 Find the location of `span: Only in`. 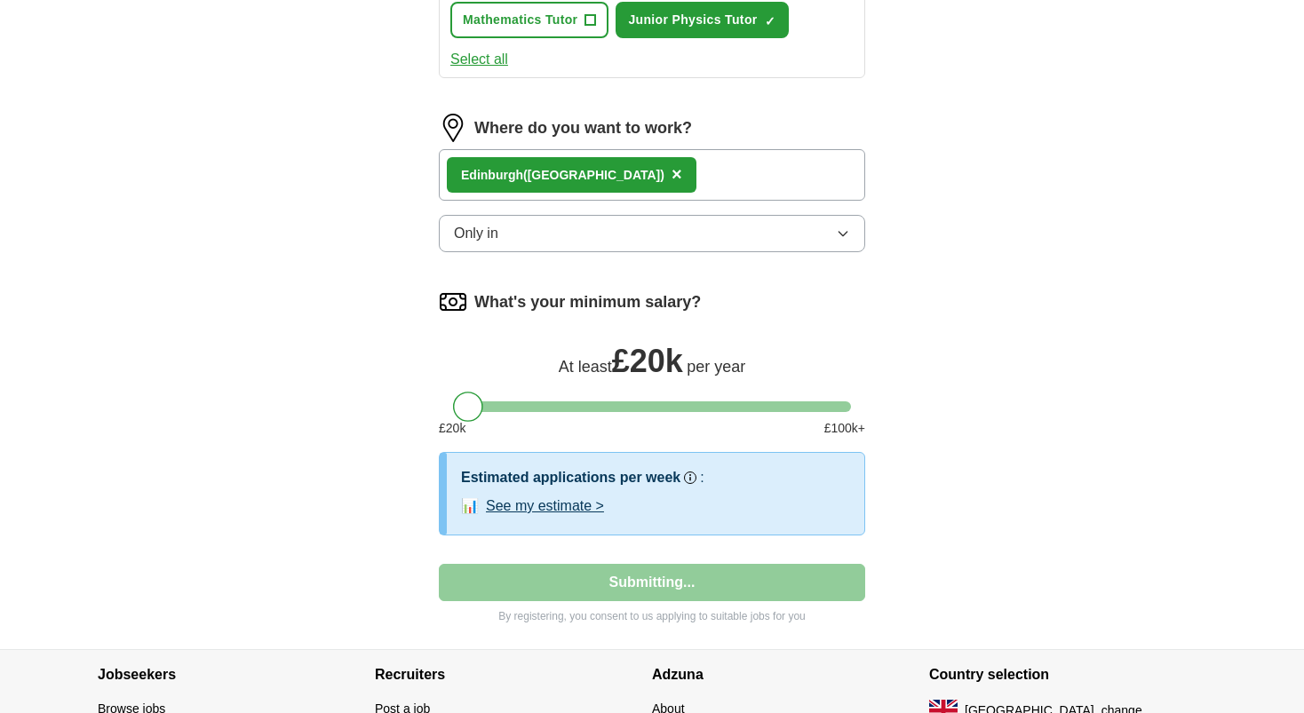

span: Only in is located at coordinates (476, 234).